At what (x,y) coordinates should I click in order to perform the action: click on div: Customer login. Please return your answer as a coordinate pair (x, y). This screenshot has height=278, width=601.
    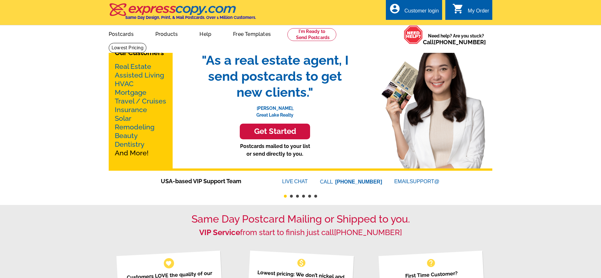
    Looking at the image, I should click on (422, 12).